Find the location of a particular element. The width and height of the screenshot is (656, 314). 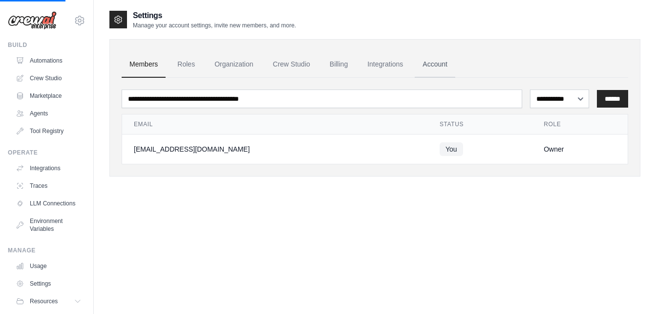

button: Resources is located at coordinates (48, 301).